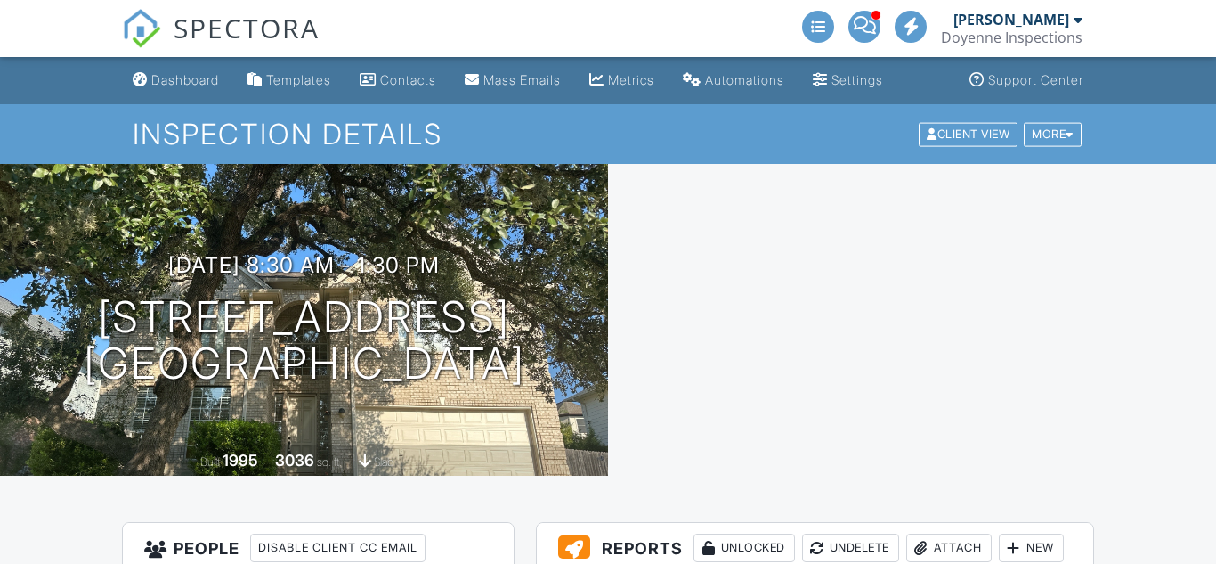 The width and height of the screenshot is (1216, 564). What do you see at coordinates (631, 79) in the screenshot?
I see `div: Metrics` at bounding box center [631, 79].